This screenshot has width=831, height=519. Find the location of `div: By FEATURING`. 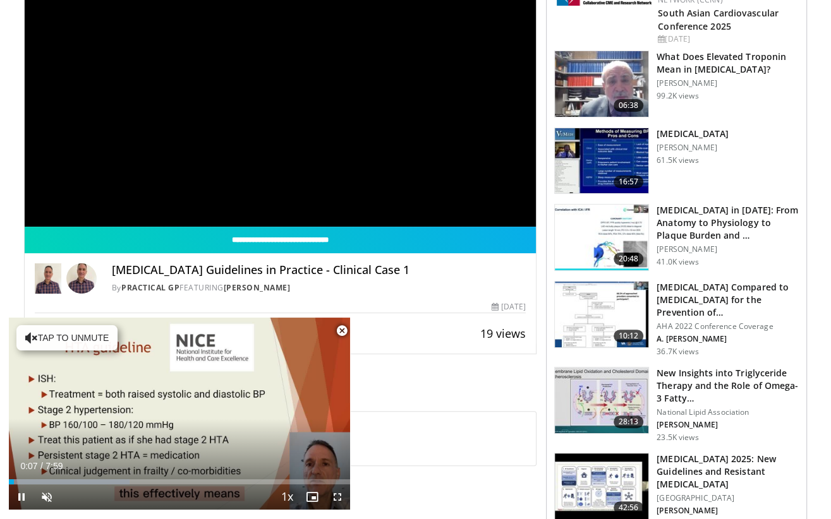

div: By FEATURING is located at coordinates (318, 288).